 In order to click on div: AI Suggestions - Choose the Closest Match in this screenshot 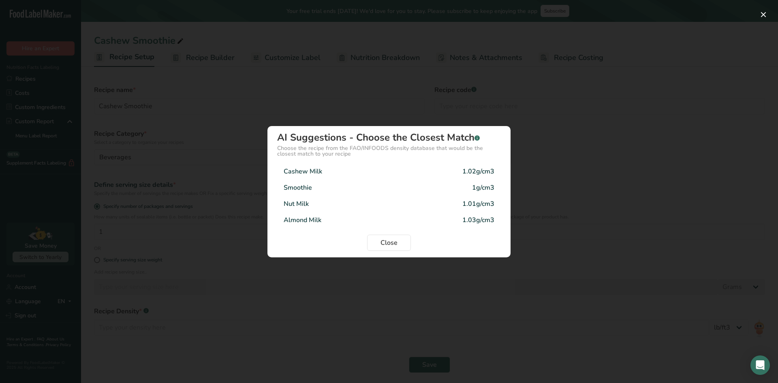, I will do `click(389, 137)`.